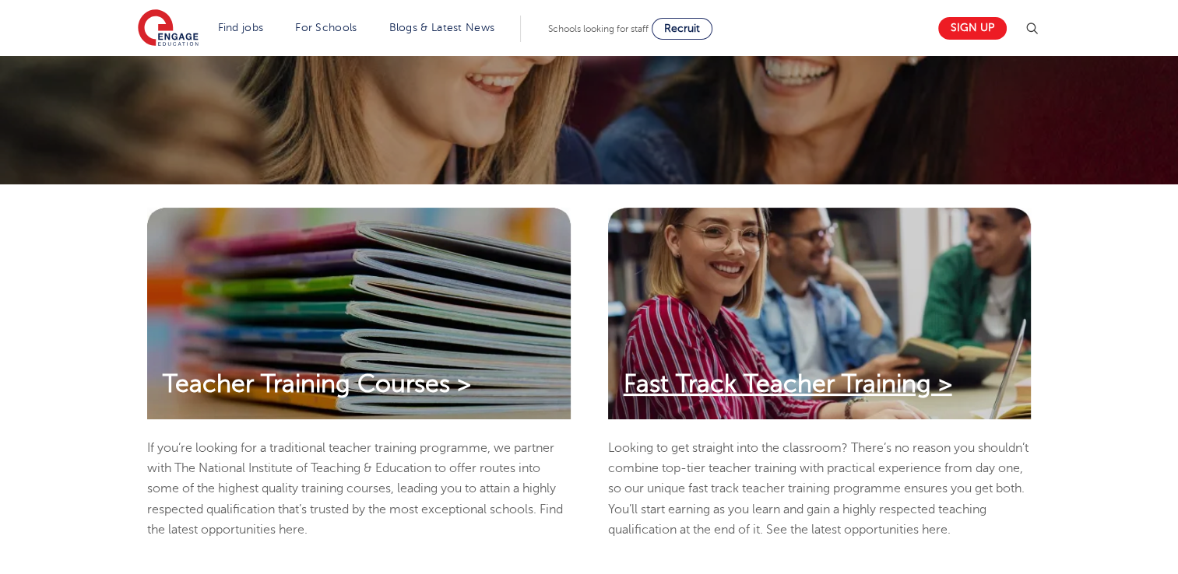  I want to click on img: Teacher Training Courses, so click(359, 314).